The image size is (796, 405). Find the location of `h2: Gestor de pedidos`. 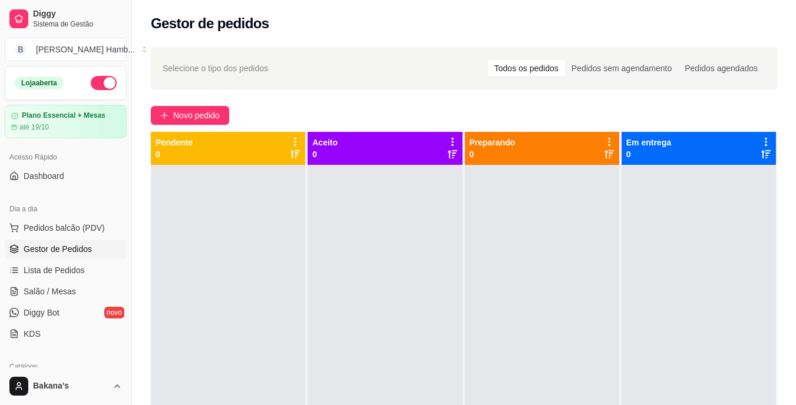

h2: Gestor de pedidos is located at coordinates (210, 24).